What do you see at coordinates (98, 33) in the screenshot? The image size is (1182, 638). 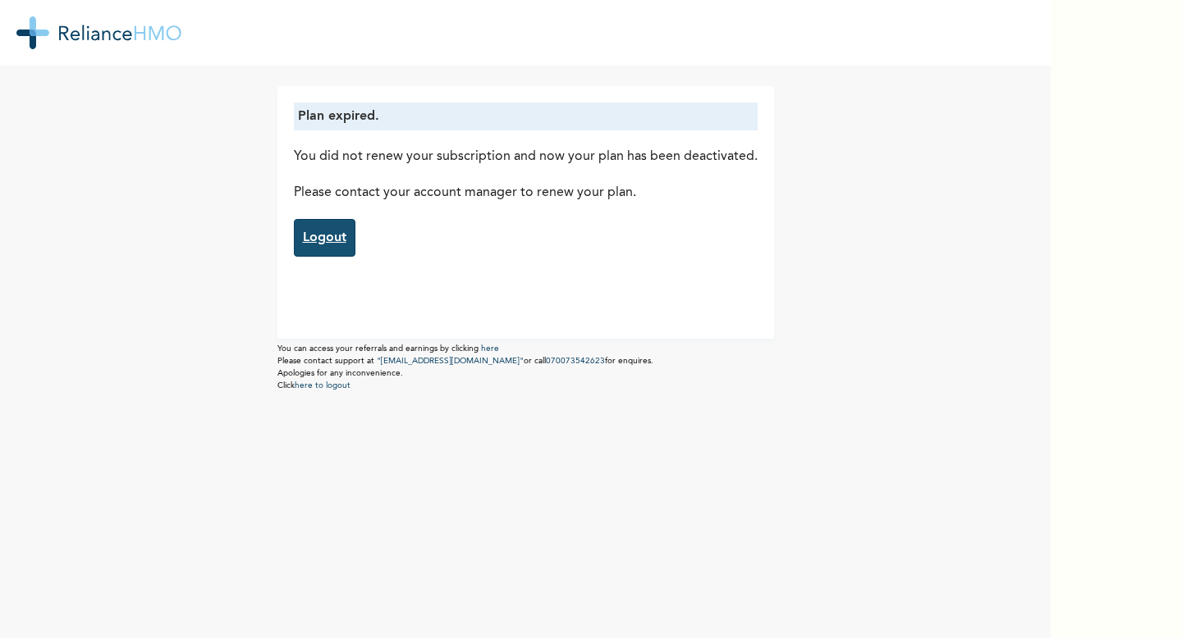 I see `img: RelianceHMO` at bounding box center [98, 33].